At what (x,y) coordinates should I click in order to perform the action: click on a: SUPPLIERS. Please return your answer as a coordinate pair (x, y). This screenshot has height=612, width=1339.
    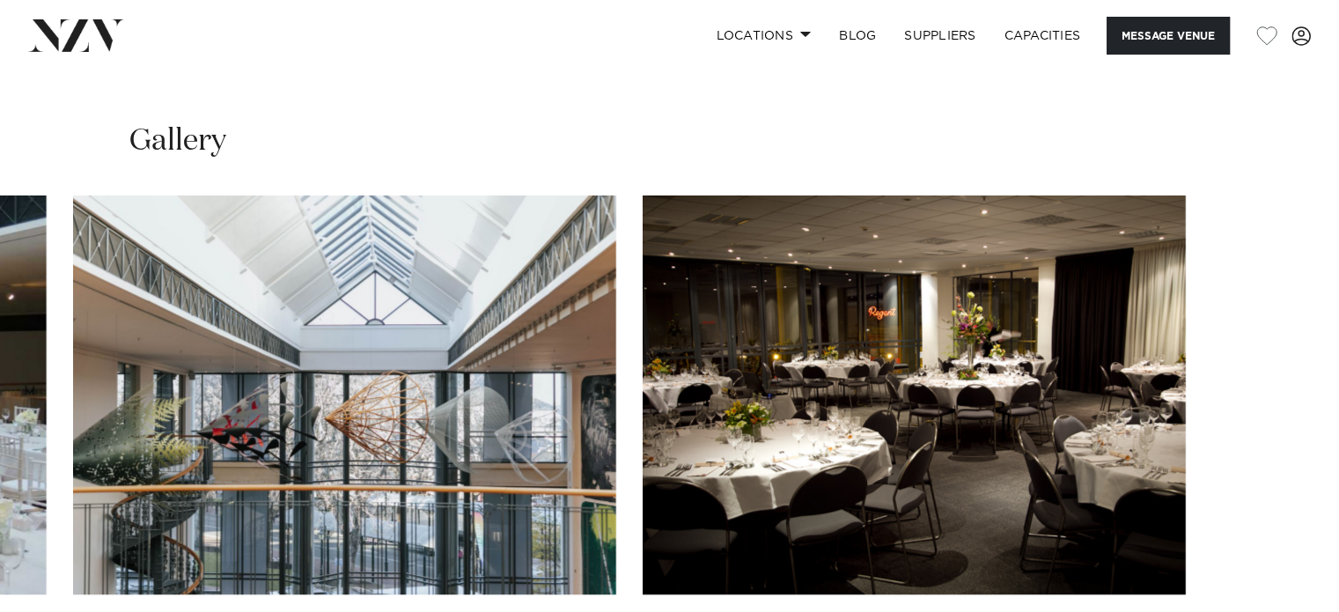
    Looking at the image, I should click on (939, 35).